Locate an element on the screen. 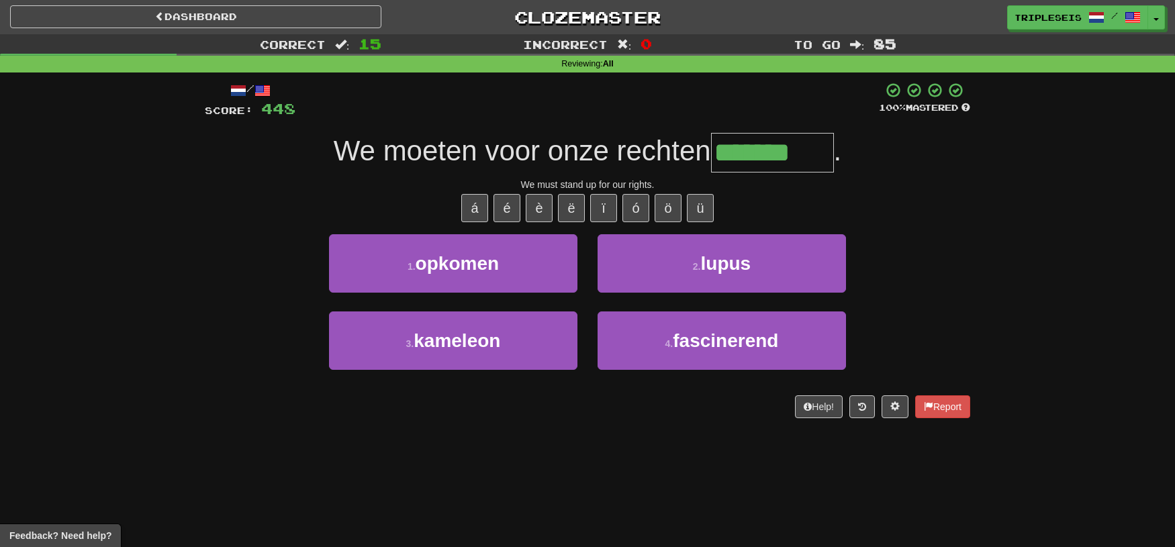 The width and height of the screenshot is (1175, 547). button: ó is located at coordinates (636, 208).